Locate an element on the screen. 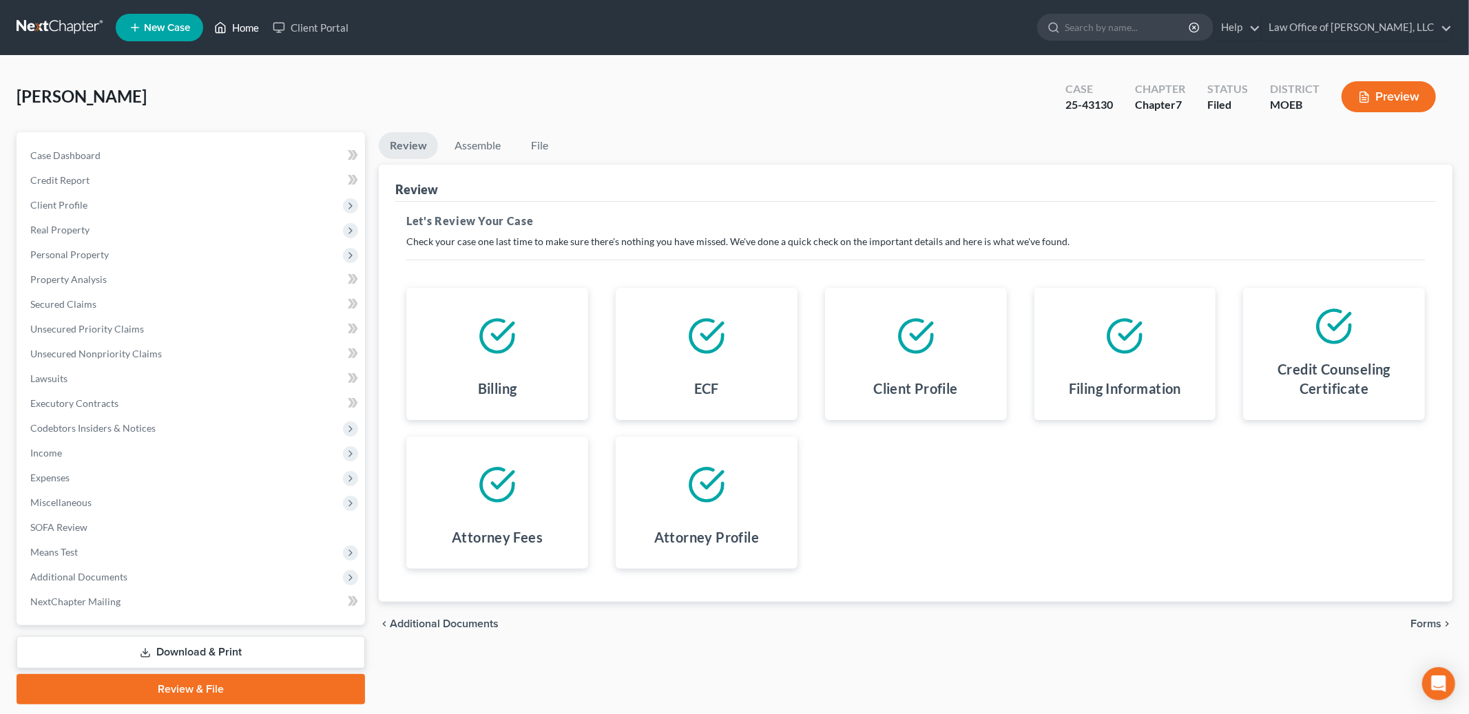  div: Open Intercom Messenger is located at coordinates (1439, 684).